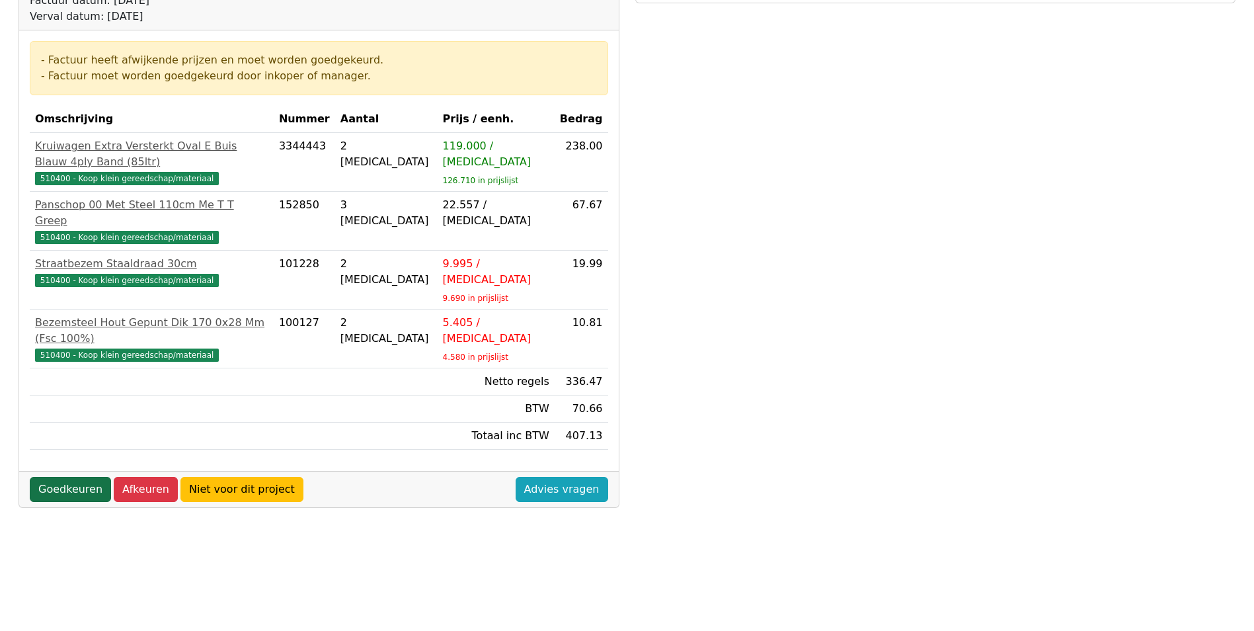 This screenshot has width=1254, height=631. What do you see at coordinates (475, 298) in the screenshot?
I see `sub: 9.690 in prijslijst` at bounding box center [475, 298].